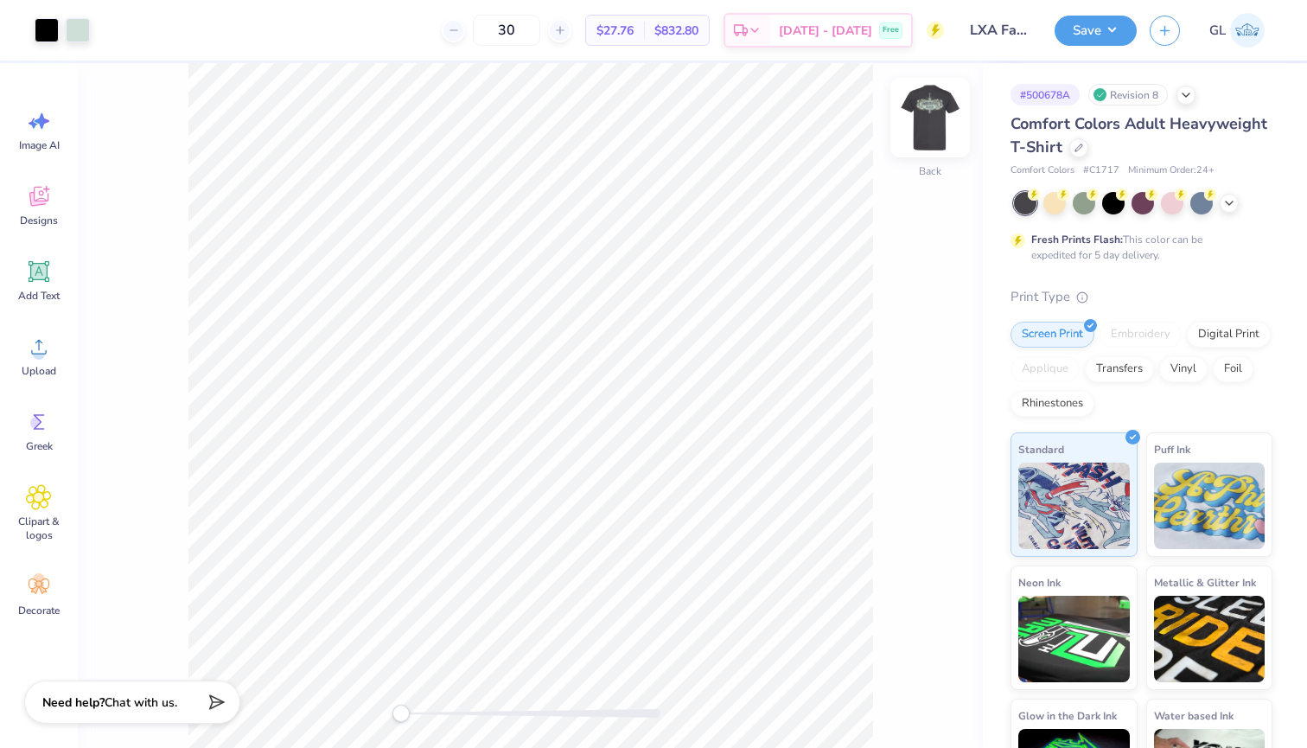 This screenshot has width=1307, height=748. Describe the element at coordinates (930, 118) in the screenshot. I see `img: Back` at that location.